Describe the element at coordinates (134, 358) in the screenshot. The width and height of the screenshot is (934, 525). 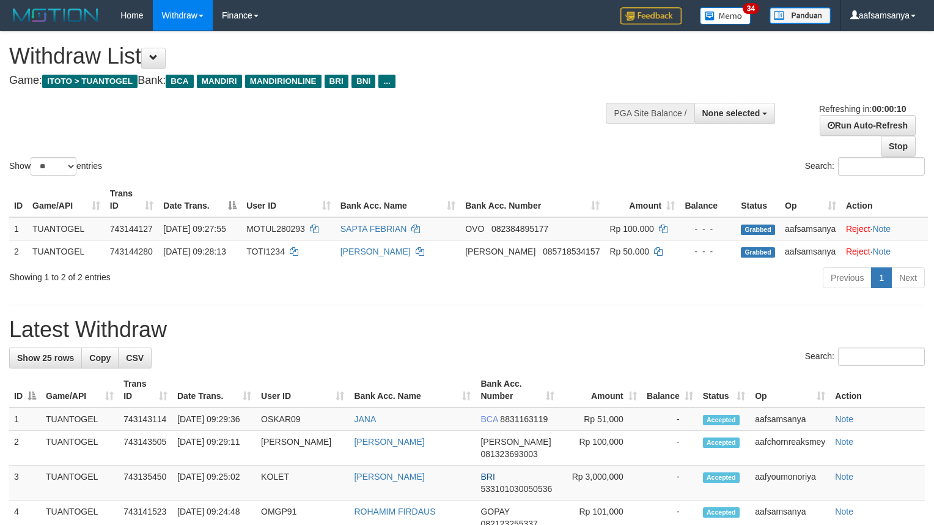
I see `span: CSV` at that location.